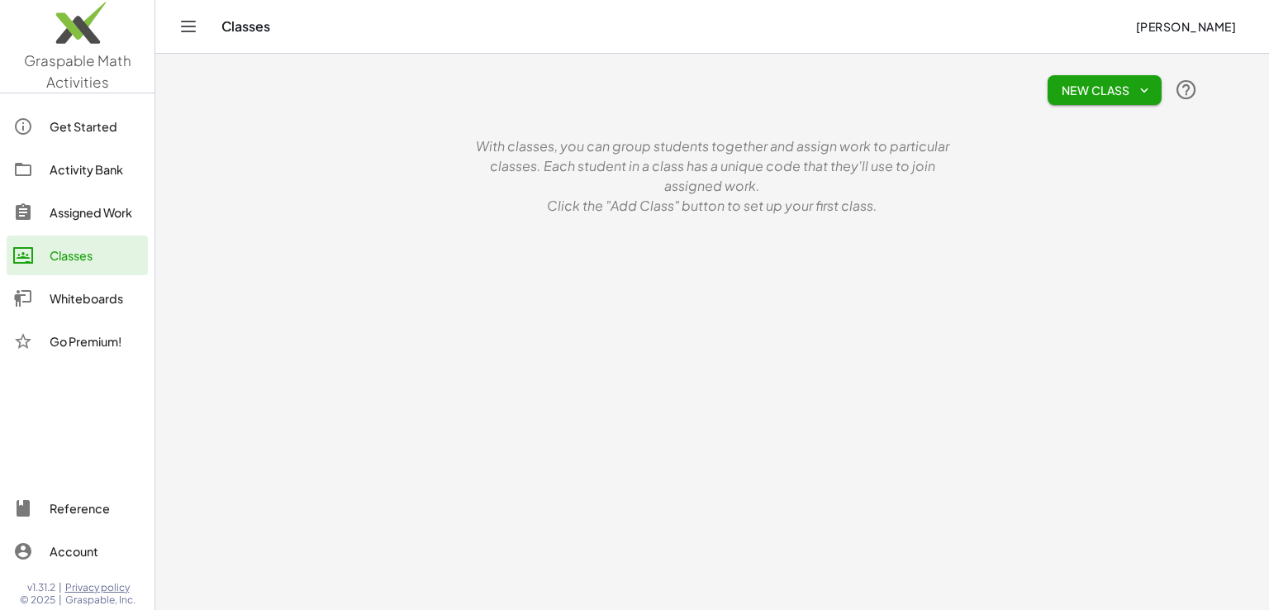 This screenshot has width=1269, height=610. What do you see at coordinates (78, 71) in the screenshot?
I see `span: Graspable Math Activities` at bounding box center [78, 71].